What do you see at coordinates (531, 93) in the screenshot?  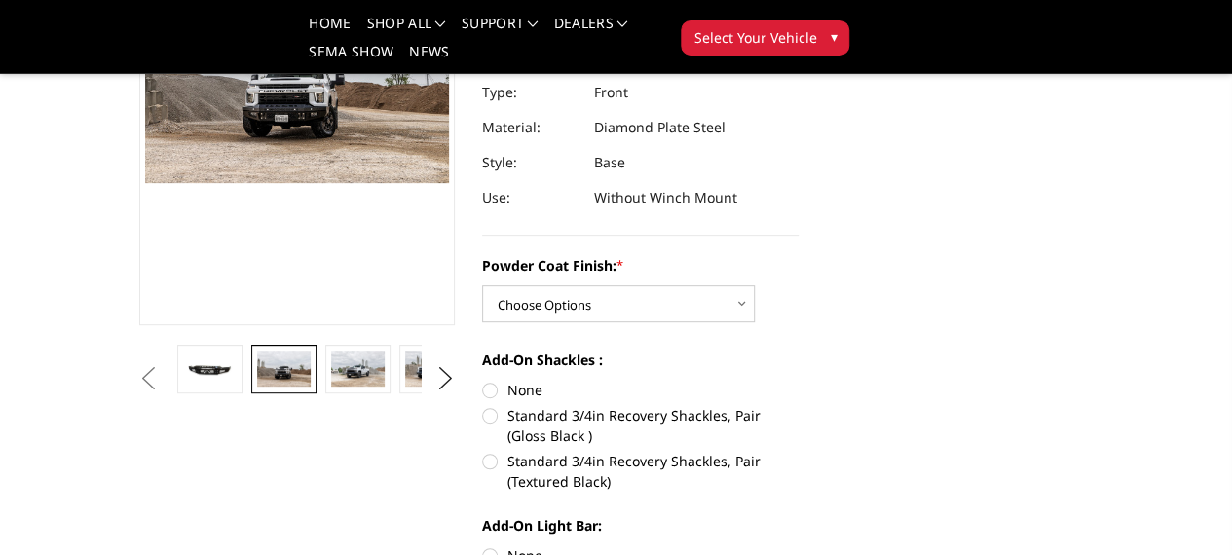 I see `dt: Type:` at bounding box center [531, 93].